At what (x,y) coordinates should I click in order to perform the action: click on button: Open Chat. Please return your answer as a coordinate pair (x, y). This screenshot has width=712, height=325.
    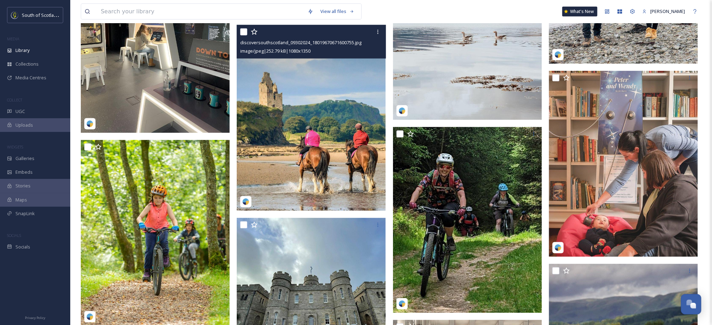
    Looking at the image, I should click on (691, 305).